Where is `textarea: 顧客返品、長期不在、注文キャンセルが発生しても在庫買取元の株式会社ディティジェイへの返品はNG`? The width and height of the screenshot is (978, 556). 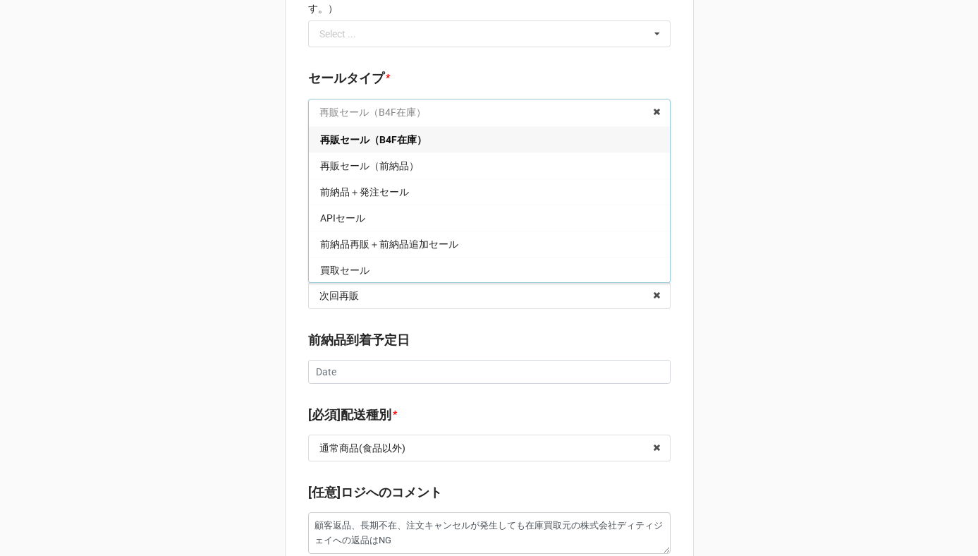
textarea: 顧客返品、長期不在、注文キャンセルが発生しても在庫買取元の株式会社ディティジェイへの返品はNG is located at coordinates (489, 532).